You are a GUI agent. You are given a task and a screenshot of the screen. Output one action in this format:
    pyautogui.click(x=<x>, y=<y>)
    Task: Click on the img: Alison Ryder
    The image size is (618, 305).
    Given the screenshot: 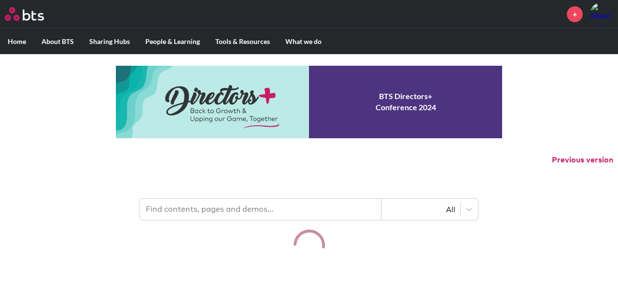 What is the action you would take?
    pyautogui.click(x=602, y=14)
    